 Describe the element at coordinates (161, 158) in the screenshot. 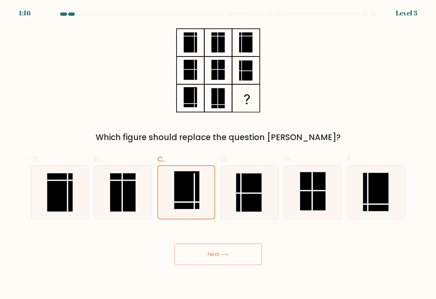

I see `span: c.` at that location.